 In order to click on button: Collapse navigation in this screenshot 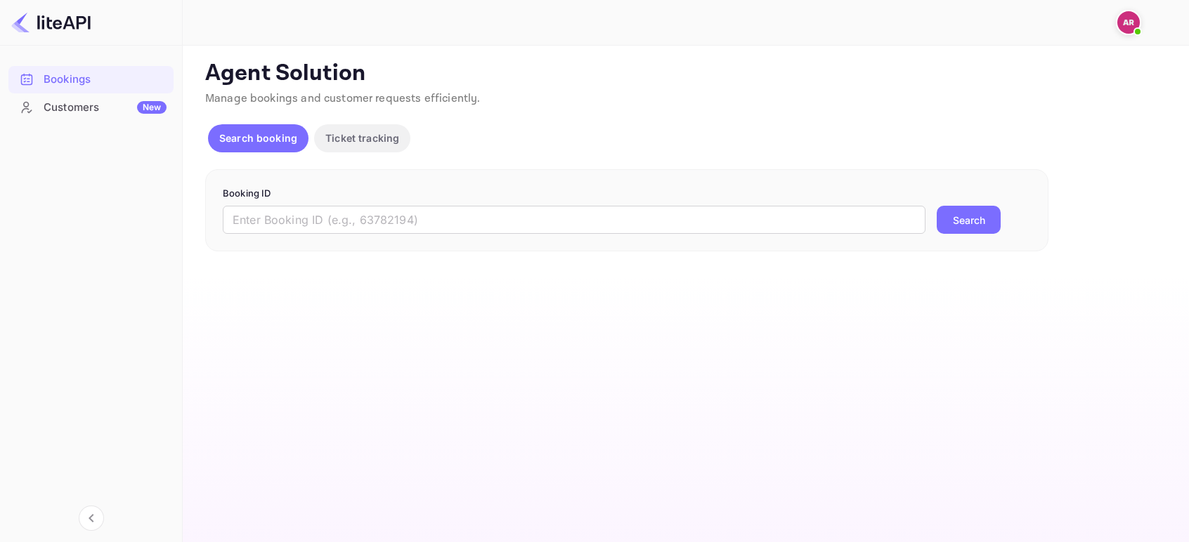, I will do `click(91, 519)`.